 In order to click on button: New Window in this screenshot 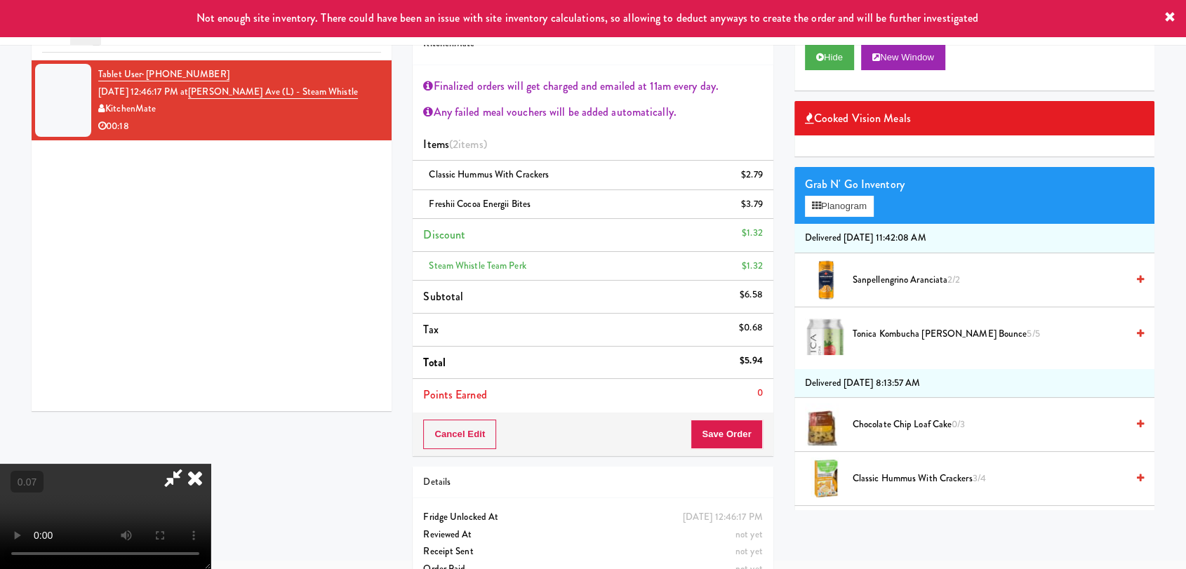, I will do `click(903, 58)`.